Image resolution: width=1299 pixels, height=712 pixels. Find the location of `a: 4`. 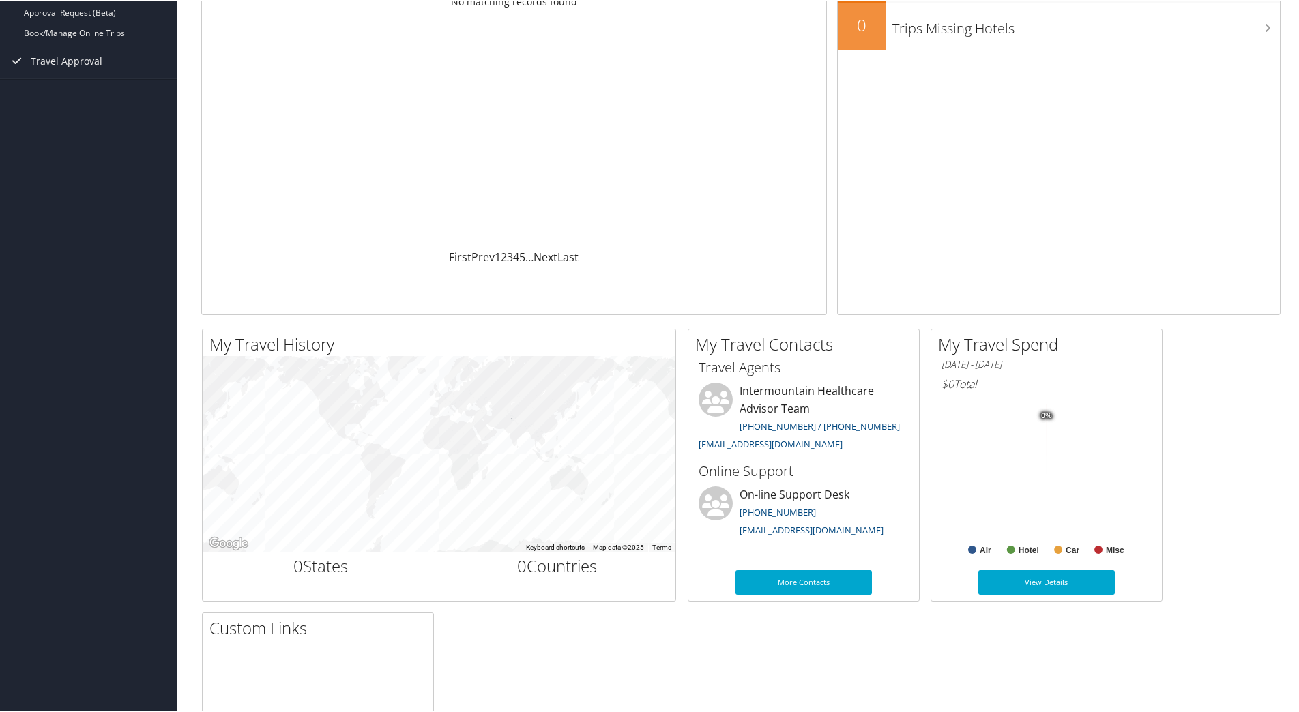

a: 4 is located at coordinates (516, 256).